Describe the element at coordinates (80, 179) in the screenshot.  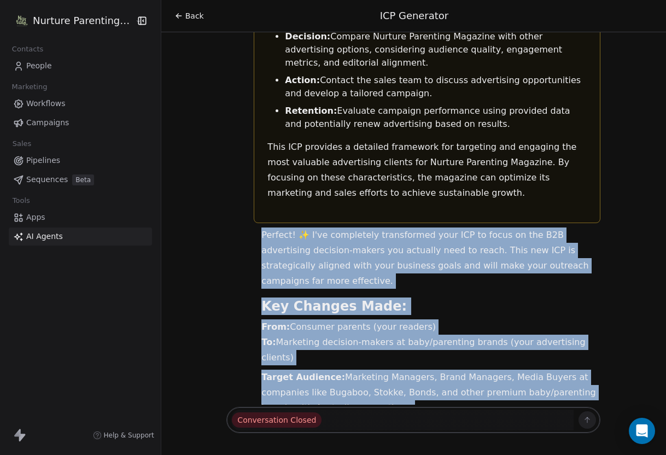
I see `a: SequencesBeta` at that location.